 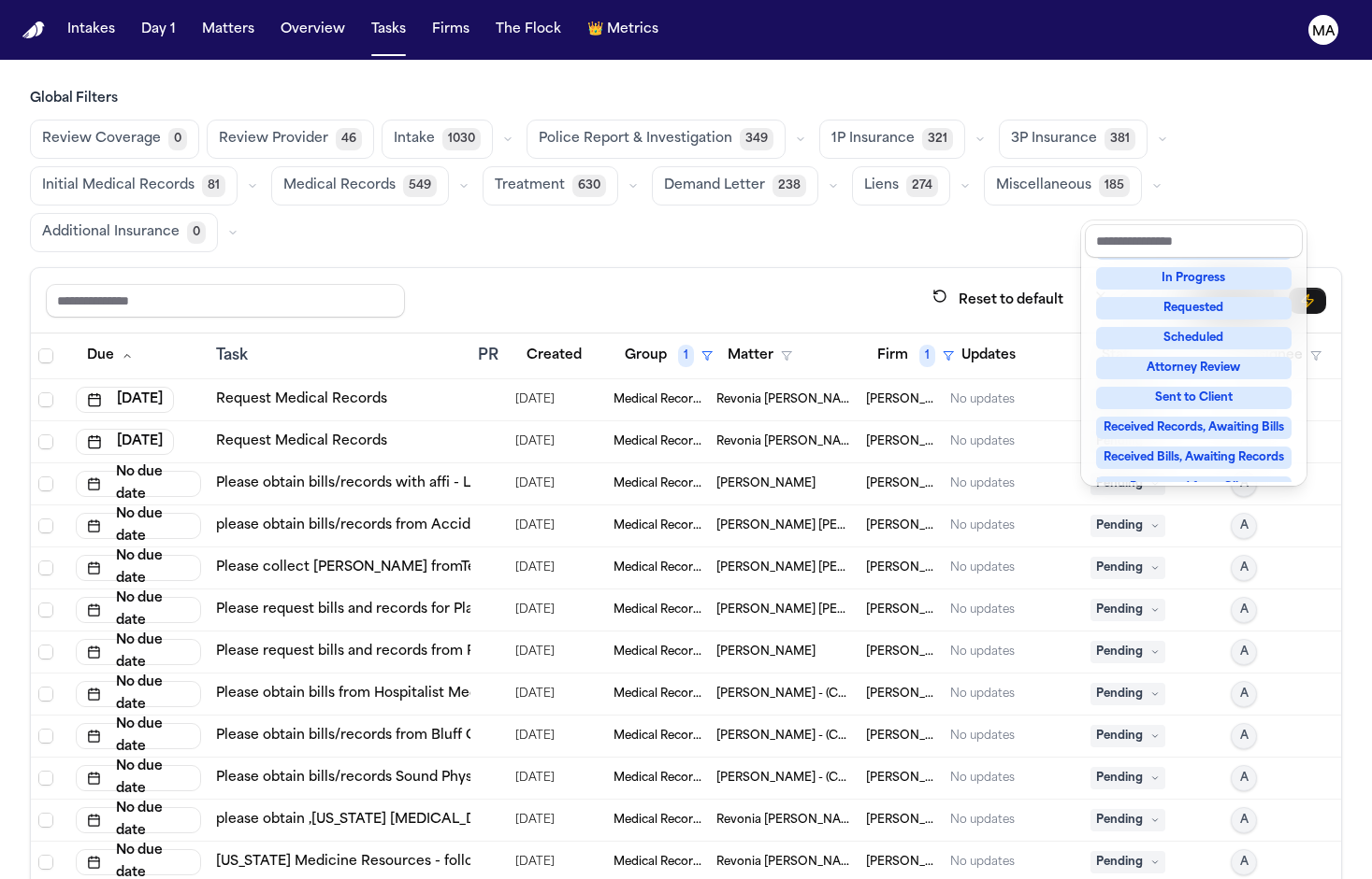 What do you see at coordinates (1193, 487) in the screenshot?
I see `div: Requested from Client` at bounding box center [1193, 487].